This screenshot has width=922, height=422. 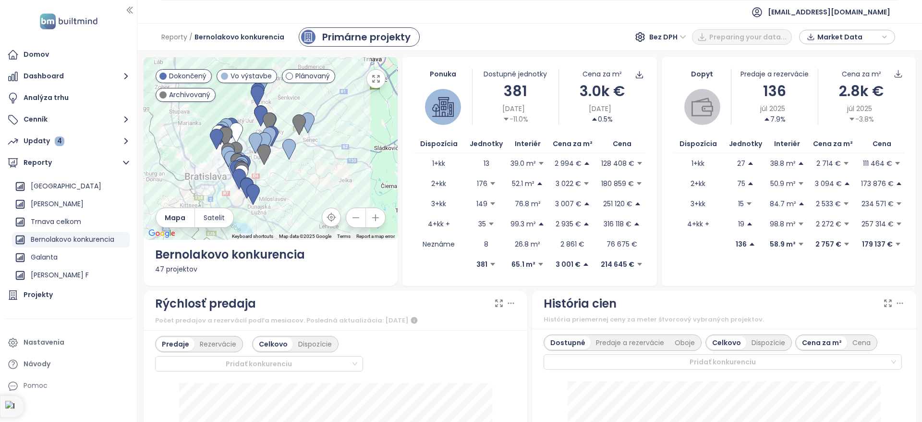 I want to click on a: Report a map error, so click(x=376, y=236).